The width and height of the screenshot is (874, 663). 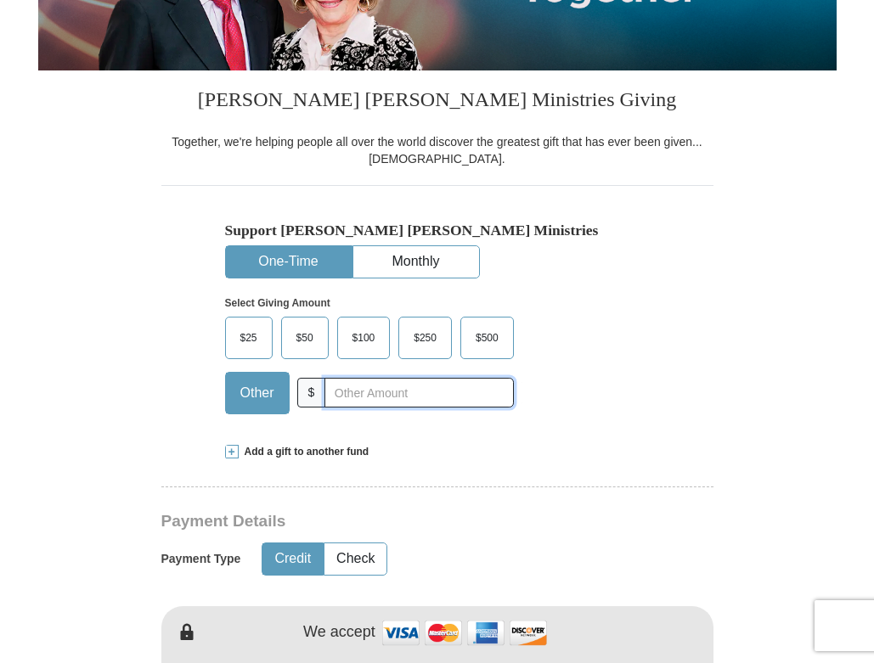 I want to click on h3: Payment Details, so click(x=378, y=521).